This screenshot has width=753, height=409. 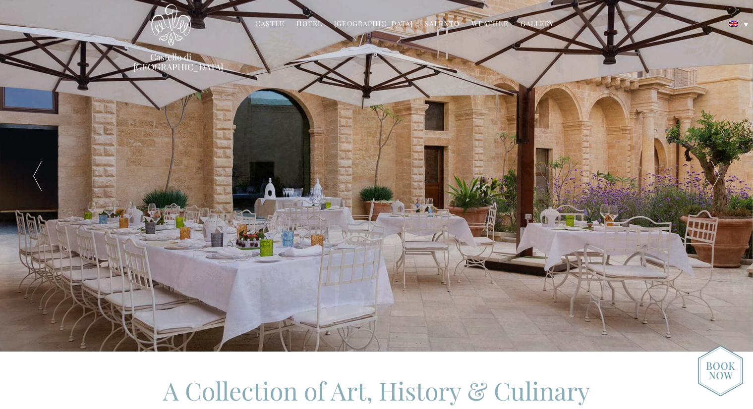 I want to click on a: Gallery, so click(x=537, y=24).